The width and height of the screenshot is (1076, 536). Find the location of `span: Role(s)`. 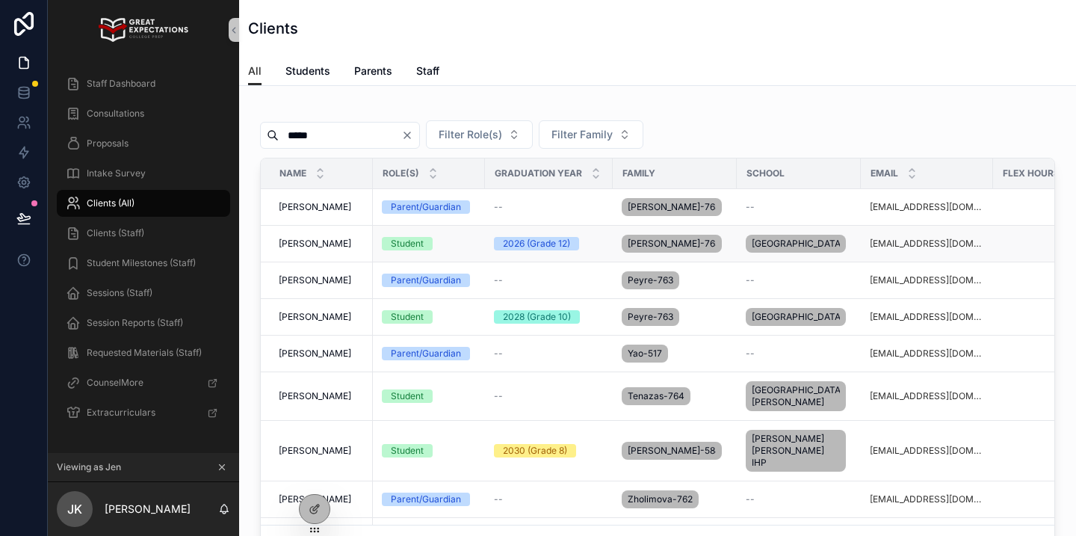

span: Role(s) is located at coordinates (400, 173).